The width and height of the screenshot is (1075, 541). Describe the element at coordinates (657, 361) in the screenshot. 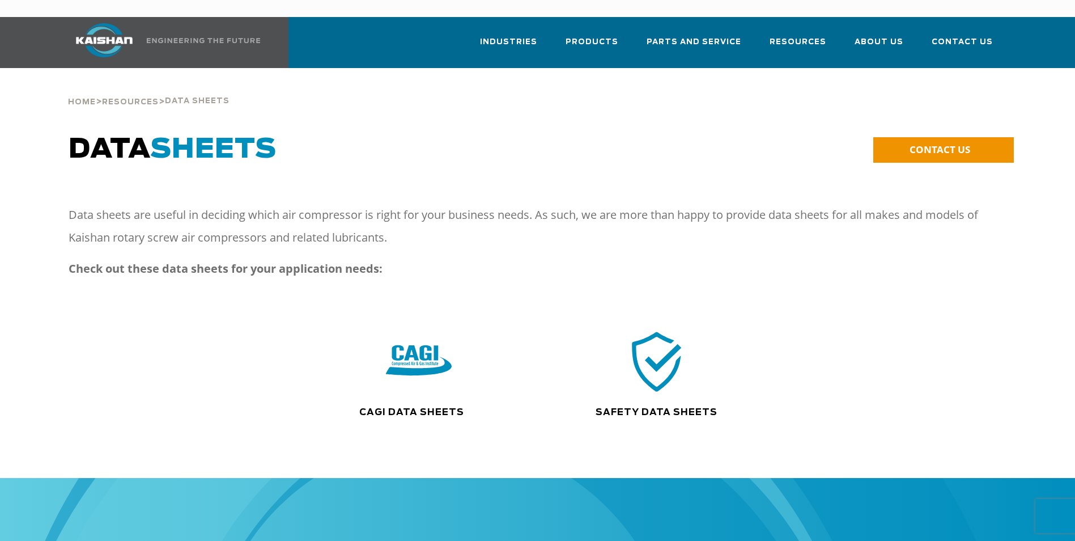

I see `img: safety icon` at that location.